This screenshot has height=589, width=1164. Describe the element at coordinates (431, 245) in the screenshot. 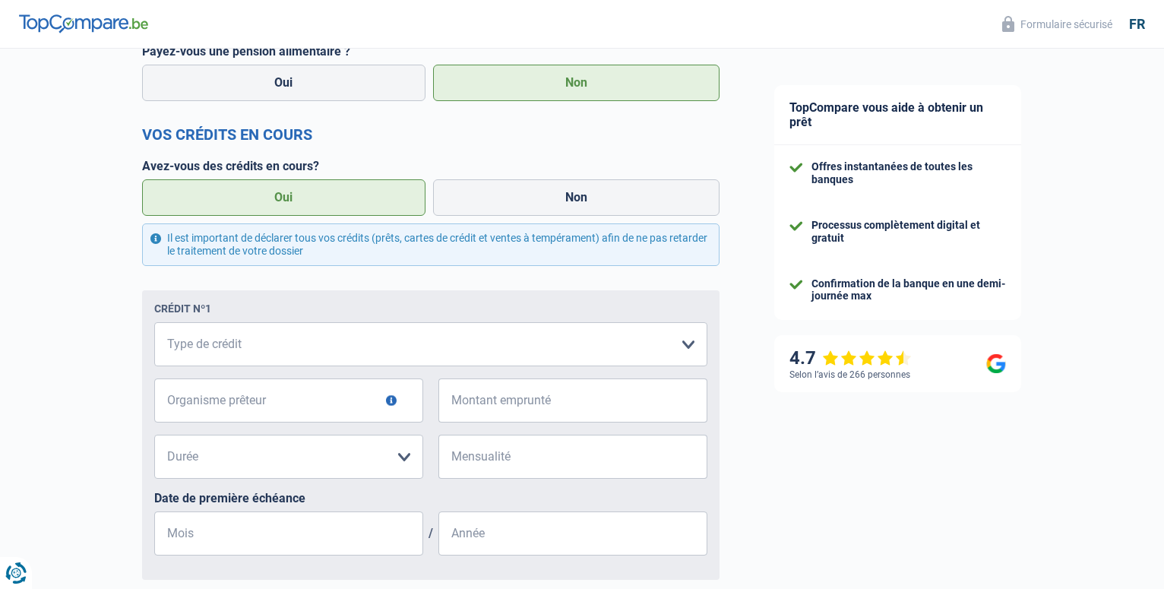

I see `div: Il est important de déclarer tous vos crédits (prêts, cartes de crédit et ventes à tempérament) a...` at that location.